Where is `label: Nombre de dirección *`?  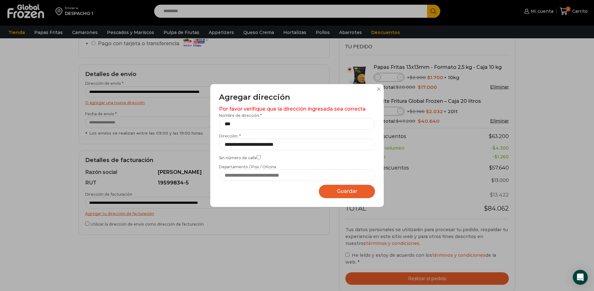
label: Nombre de dirección * is located at coordinates (297, 121).